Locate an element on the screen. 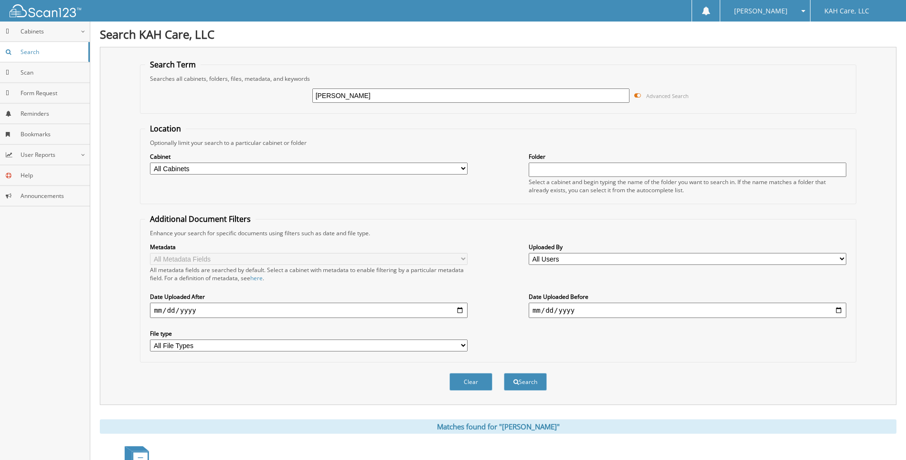 The image size is (906, 460). a: here is located at coordinates (257, 278).